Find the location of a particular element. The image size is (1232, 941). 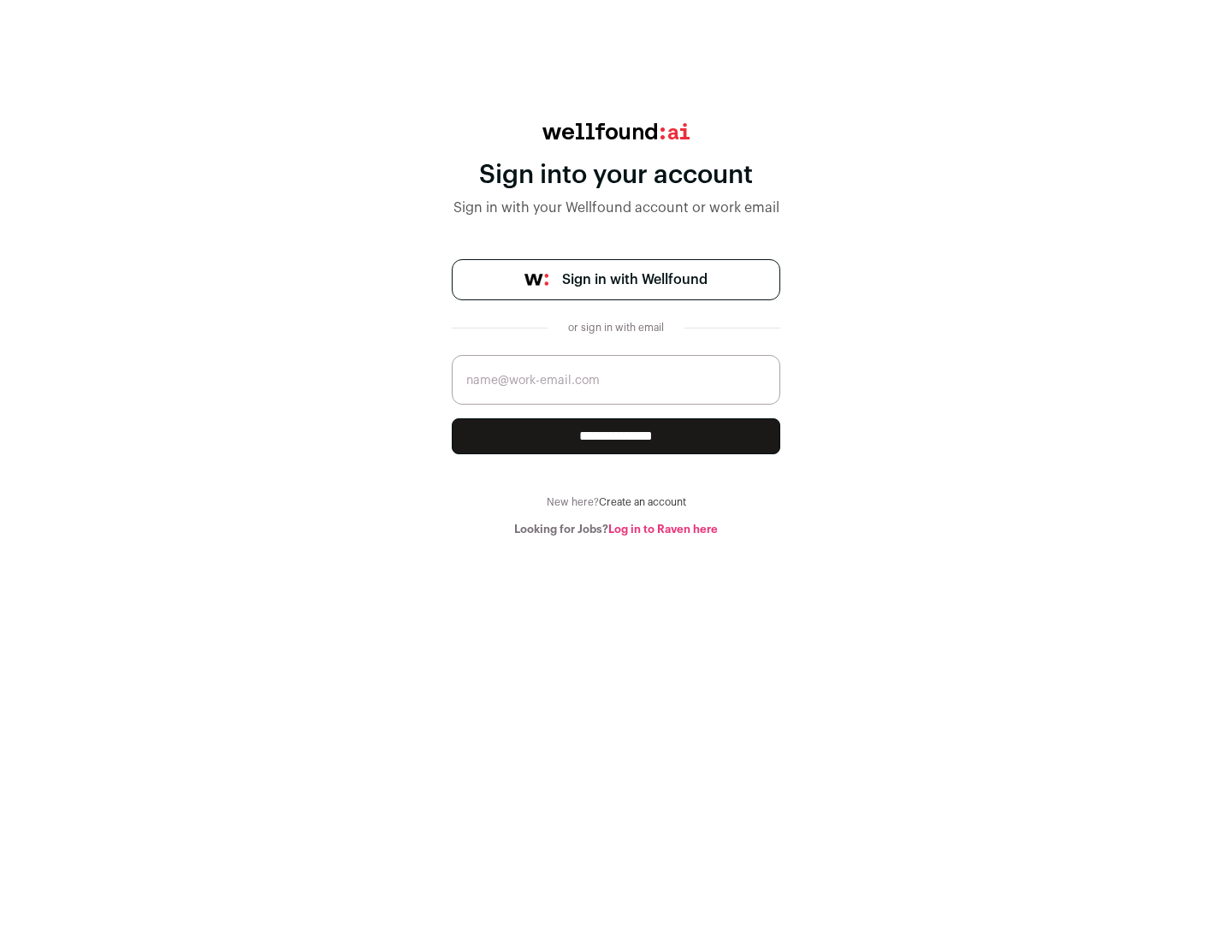

a: Log in to Raven here is located at coordinates (663, 529).